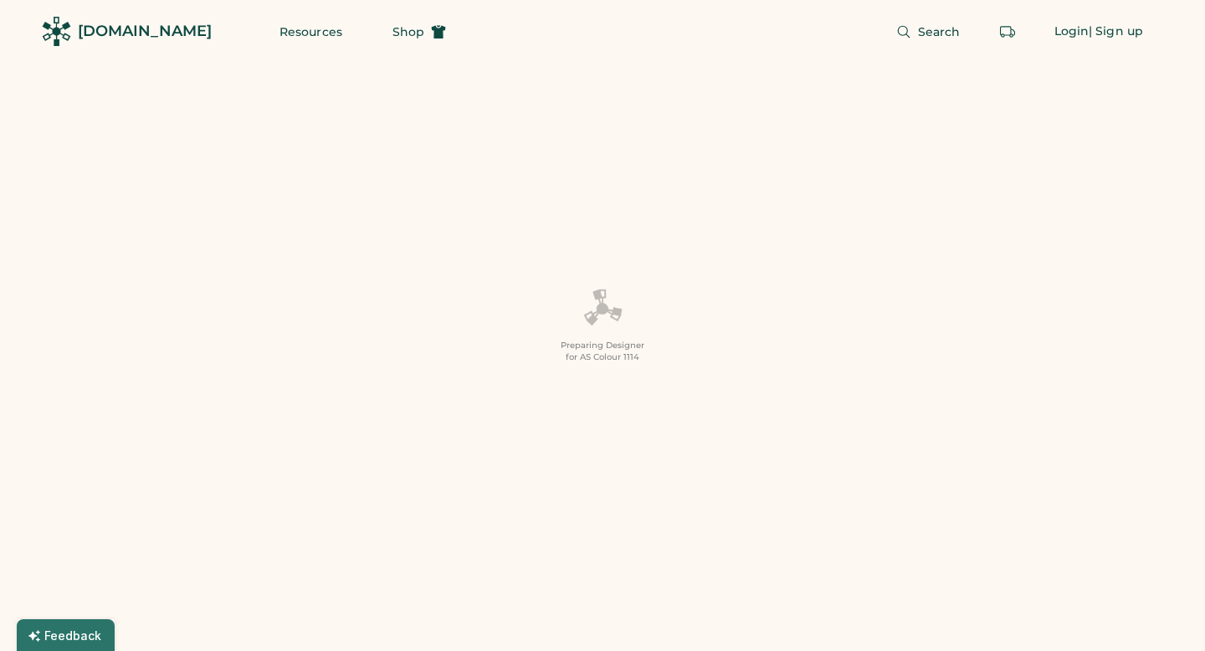 The image size is (1205, 651). What do you see at coordinates (1072, 32) in the screenshot?
I see `div: Login` at bounding box center [1072, 32].